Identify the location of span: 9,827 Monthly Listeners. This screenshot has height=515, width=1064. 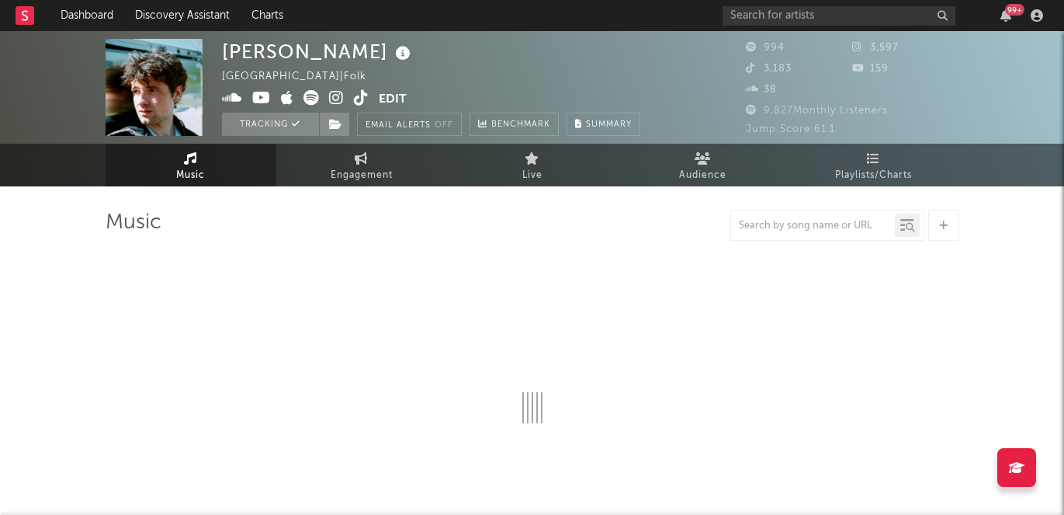
(817, 110).